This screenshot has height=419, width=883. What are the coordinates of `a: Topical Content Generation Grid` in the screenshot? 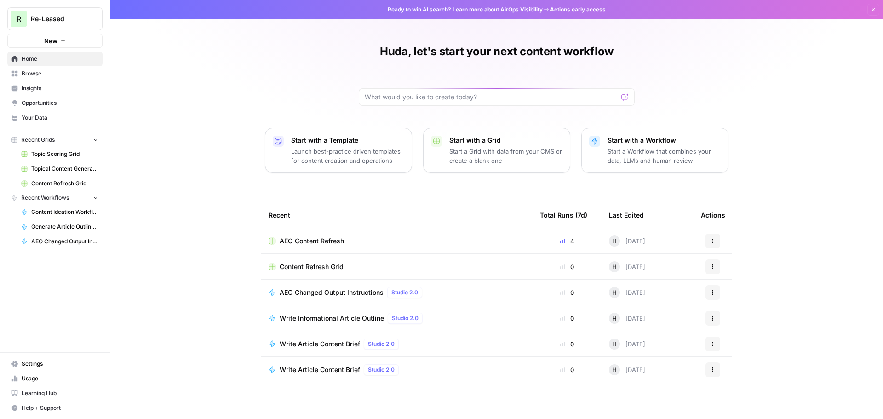 It's located at (60, 169).